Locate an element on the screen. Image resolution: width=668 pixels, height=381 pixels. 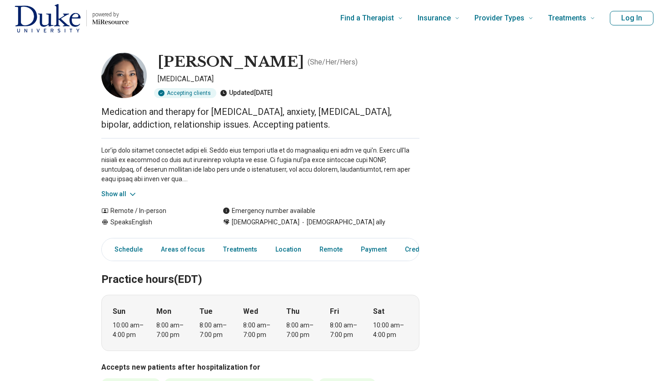
div: When does the program meet? is located at coordinates (260, 323).